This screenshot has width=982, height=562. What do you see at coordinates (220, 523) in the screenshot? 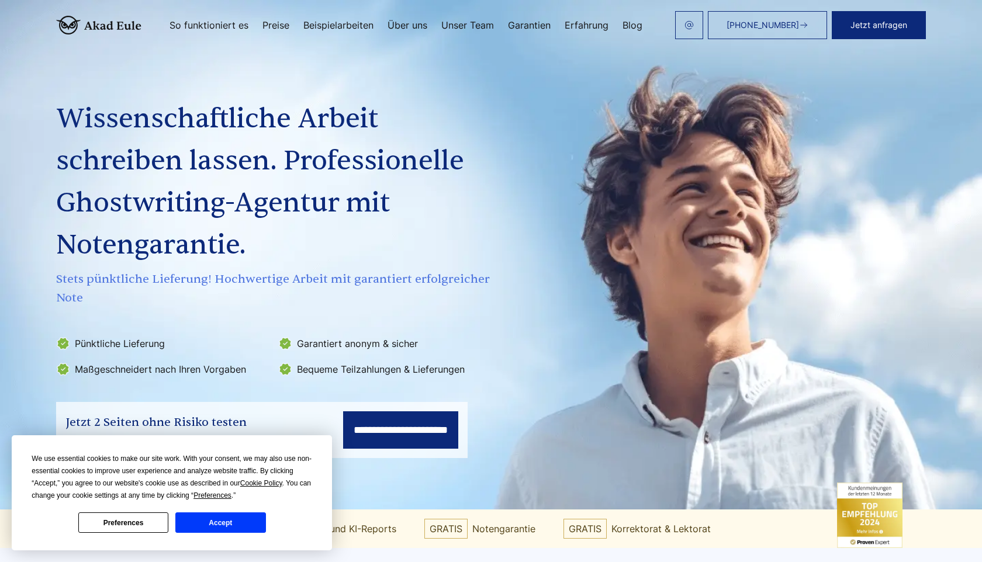
I see `button: Accept` at bounding box center [220, 523].